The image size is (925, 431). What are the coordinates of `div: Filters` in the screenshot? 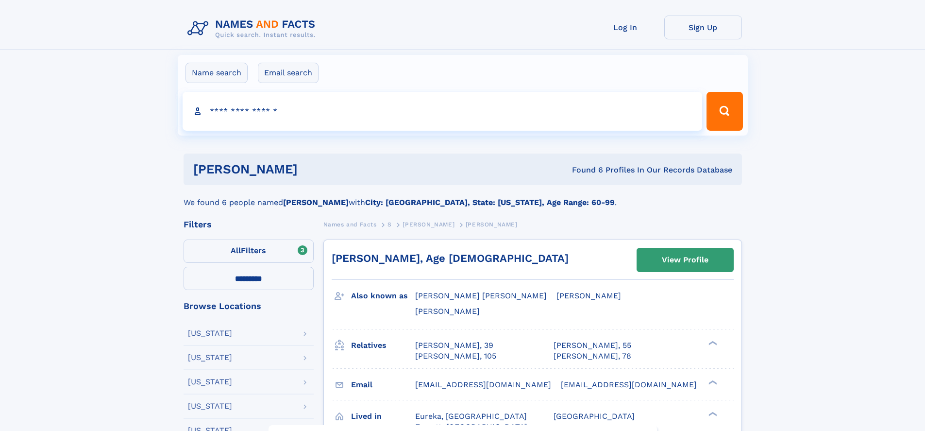 It's located at (249, 224).